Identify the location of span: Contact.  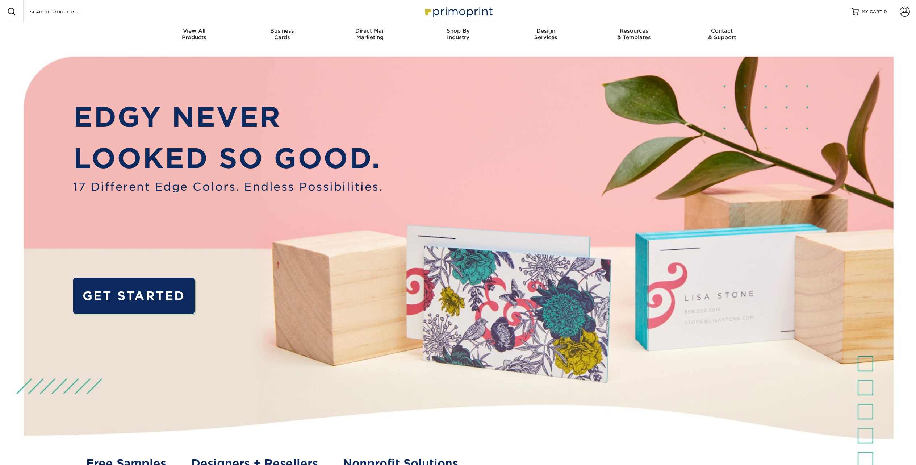
(722, 31).